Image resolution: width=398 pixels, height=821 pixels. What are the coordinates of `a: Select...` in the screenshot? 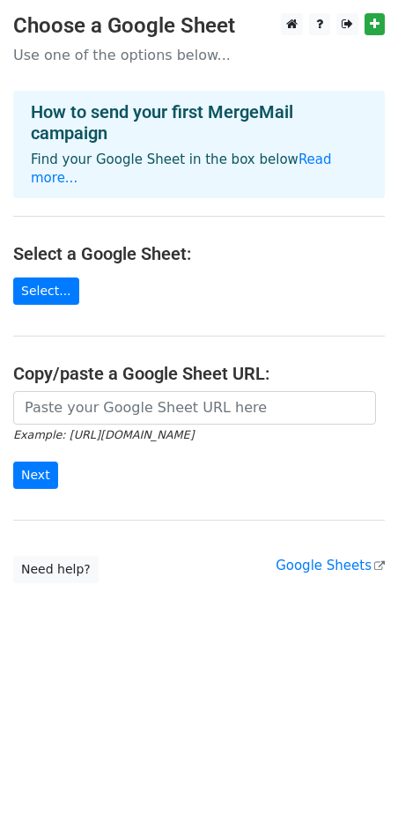 It's located at (46, 291).